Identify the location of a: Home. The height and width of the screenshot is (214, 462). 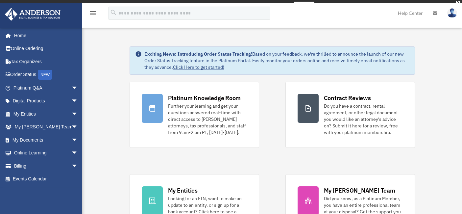
(44, 35).